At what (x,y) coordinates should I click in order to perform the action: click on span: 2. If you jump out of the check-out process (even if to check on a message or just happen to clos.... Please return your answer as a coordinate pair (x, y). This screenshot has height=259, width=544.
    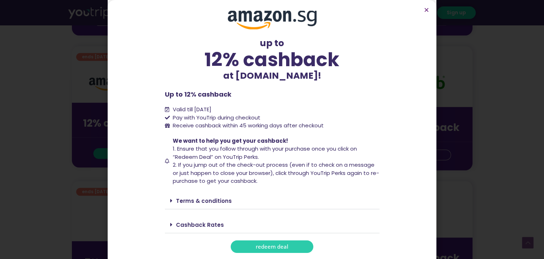
    Looking at the image, I should click on (276, 173).